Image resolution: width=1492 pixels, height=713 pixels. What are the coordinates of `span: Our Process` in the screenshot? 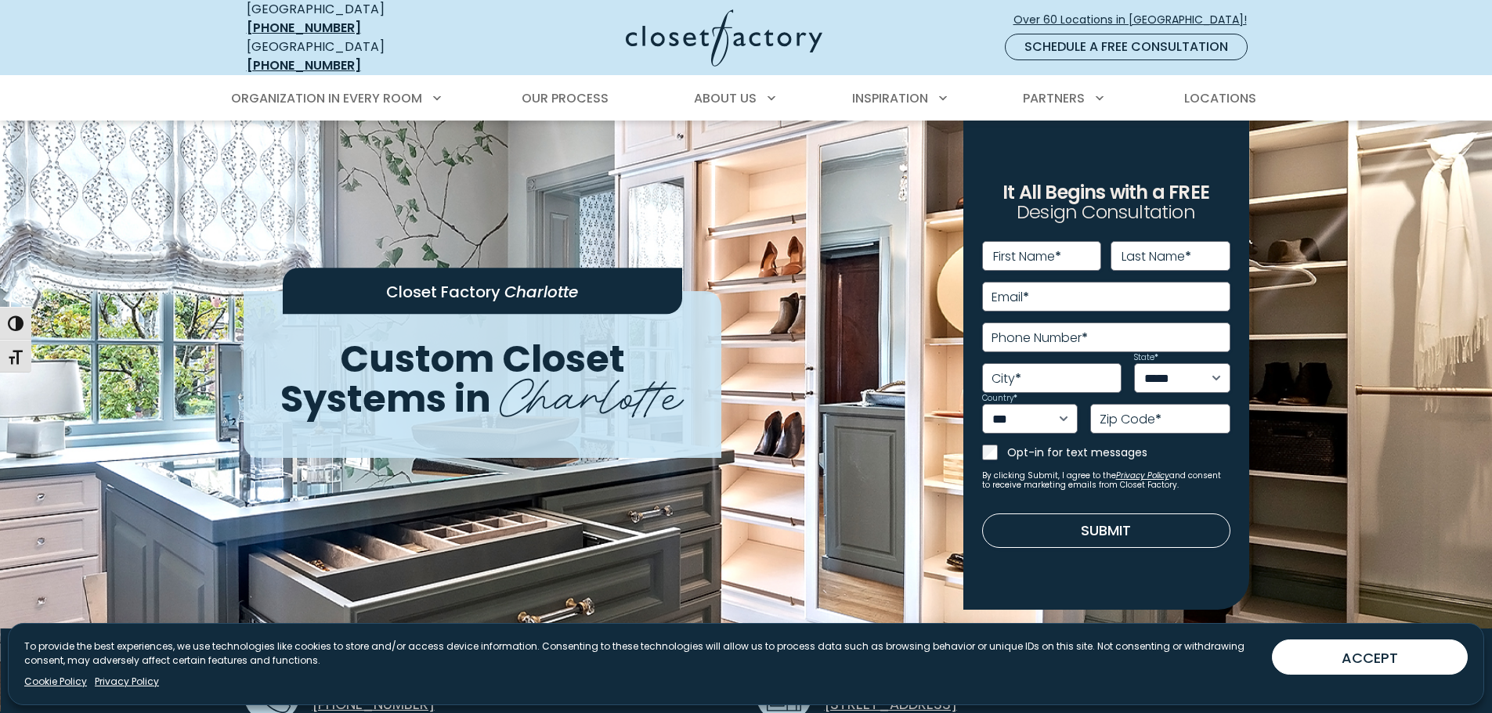 It's located at (565, 98).